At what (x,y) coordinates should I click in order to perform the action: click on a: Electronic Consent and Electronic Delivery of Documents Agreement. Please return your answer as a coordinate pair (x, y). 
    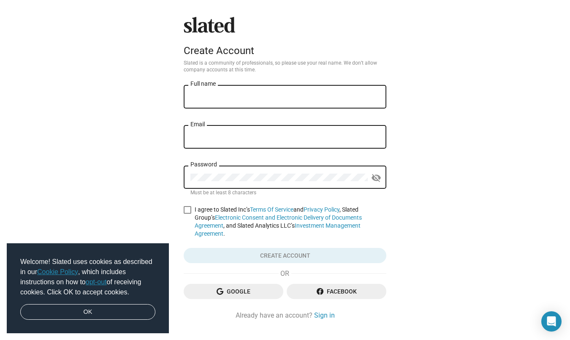
    Looking at the image, I should click on (278, 221).